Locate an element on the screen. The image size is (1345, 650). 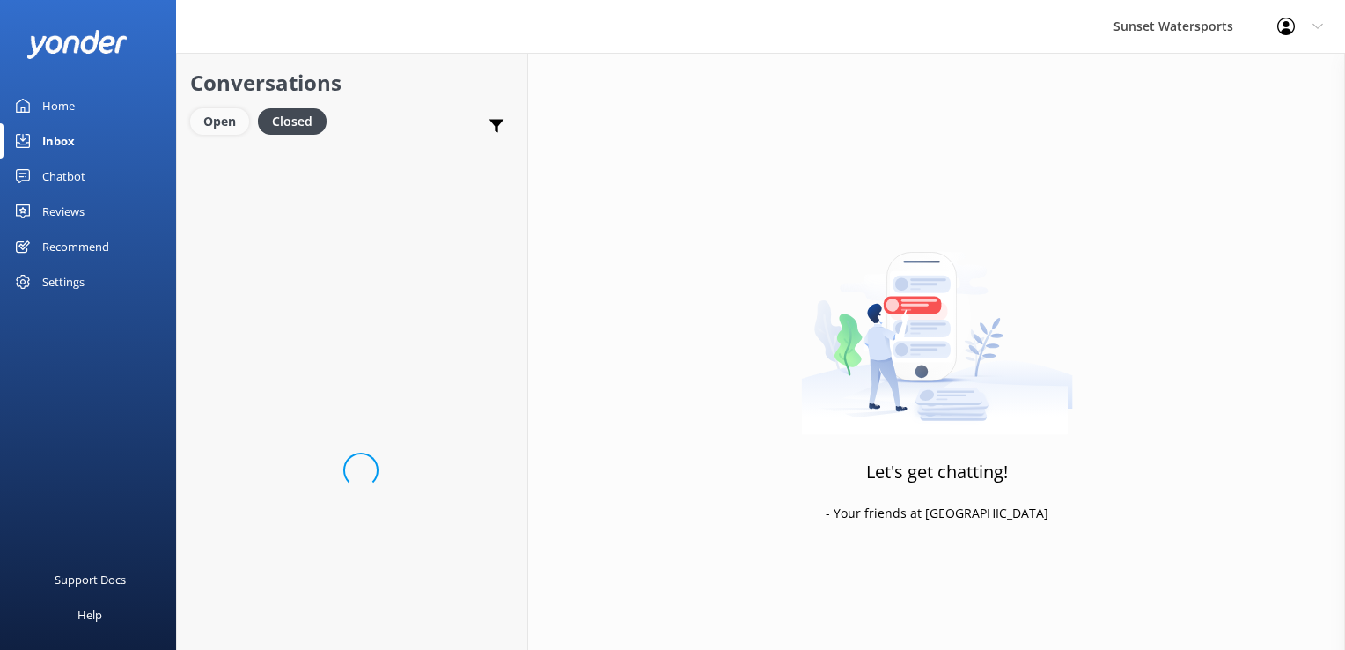
img: yonder-white-logo.png is located at coordinates (77, 44).